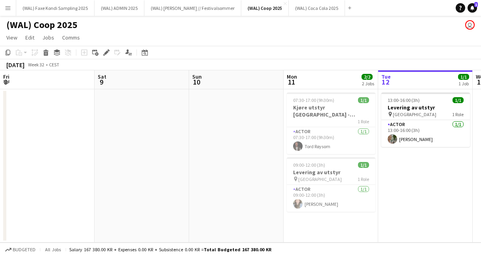  What do you see at coordinates (6, 77) in the screenshot?
I see `span: Fri` at bounding box center [6, 77].